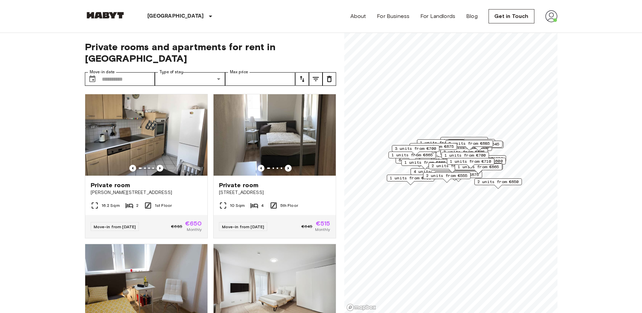  What do you see at coordinates (92, 79) in the screenshot?
I see `button: Choose date` at bounding box center [92, 79].